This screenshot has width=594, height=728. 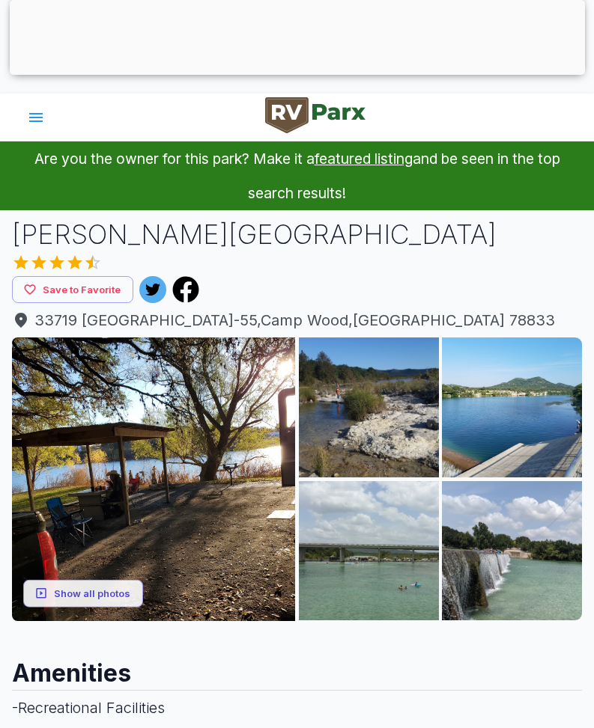 What do you see at coordinates (296, 668) in the screenshot?
I see `h2: Amenities` at bounding box center [296, 668].